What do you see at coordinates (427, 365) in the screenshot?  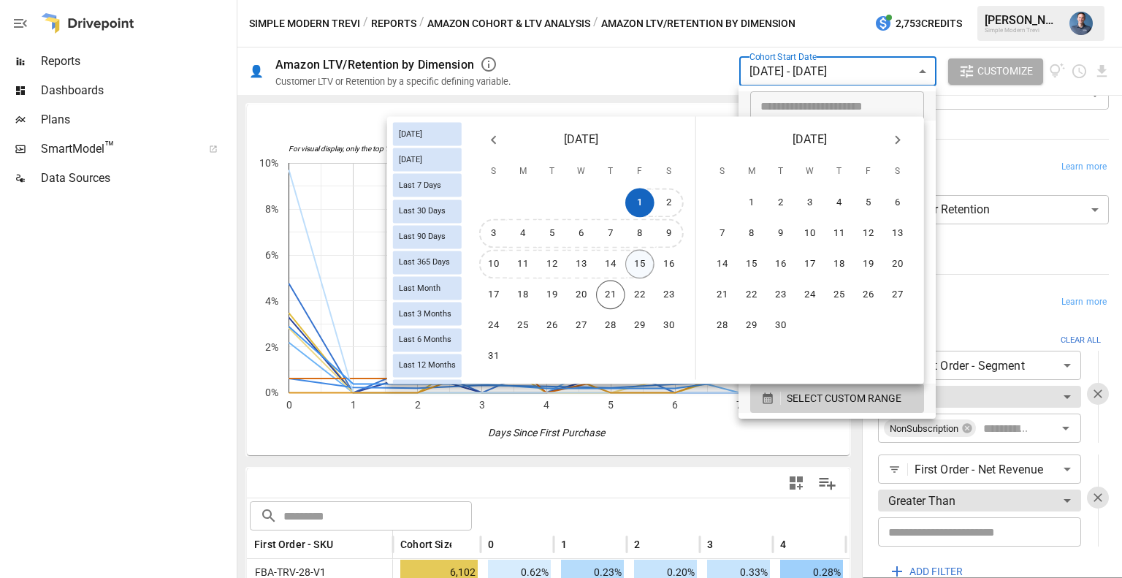 I see `span: Last 12 Months` at bounding box center [427, 365].